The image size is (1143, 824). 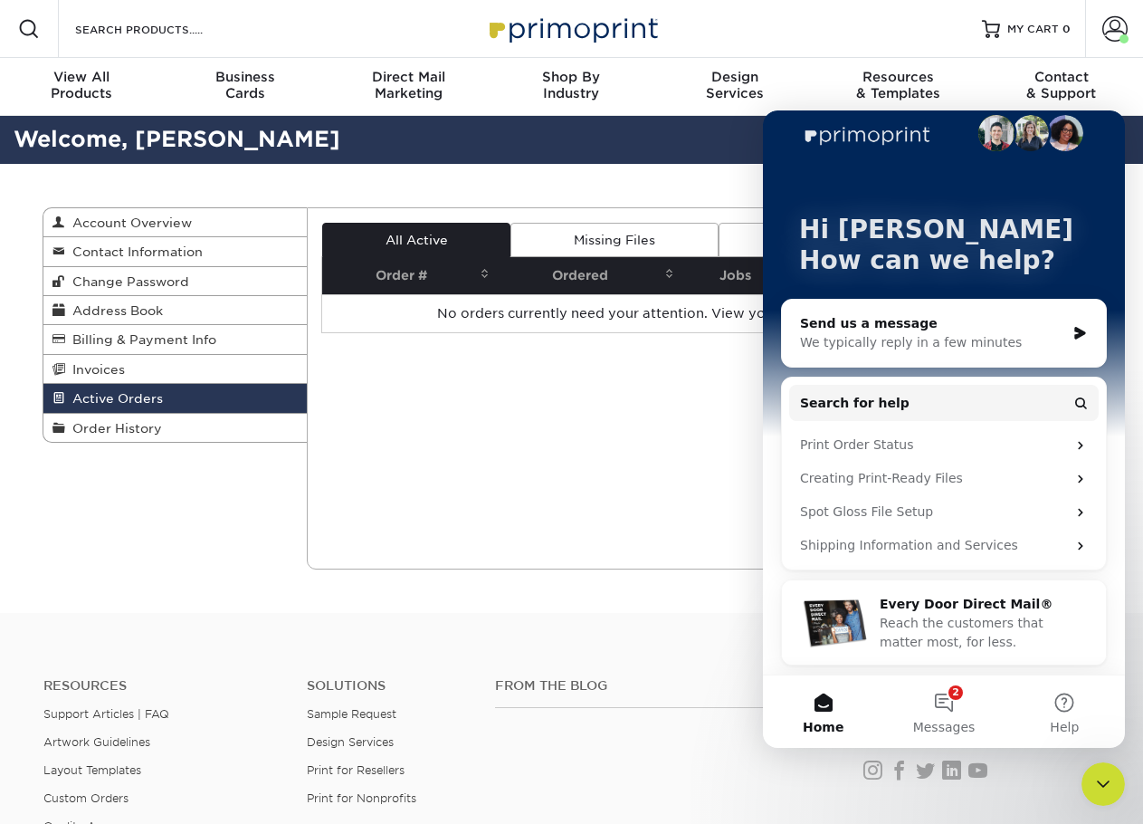 I want to click on span: 0, so click(x=1066, y=29).